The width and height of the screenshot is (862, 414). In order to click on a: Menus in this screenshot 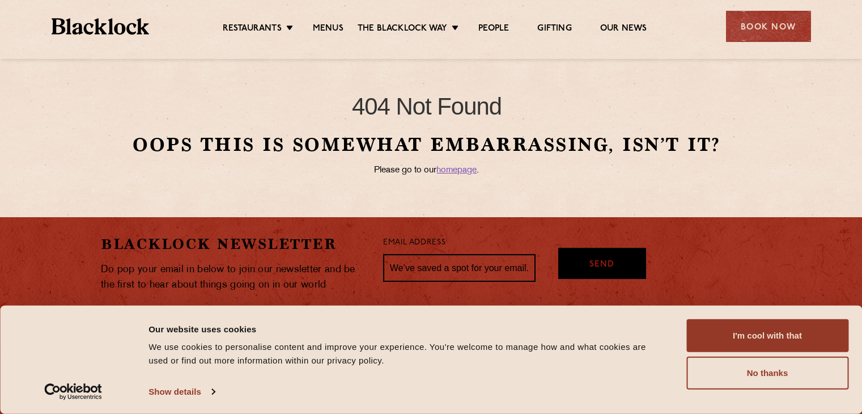, I will do `click(328, 29)`.